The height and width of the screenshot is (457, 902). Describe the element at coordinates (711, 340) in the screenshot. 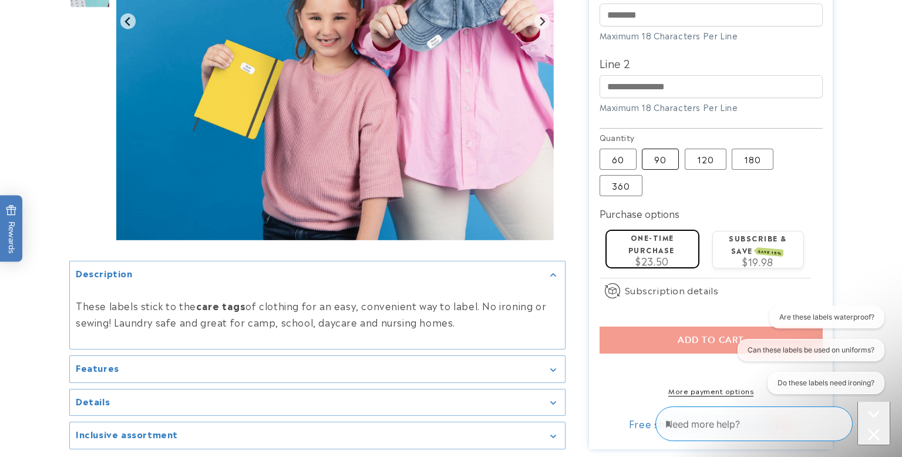

I see `span: Add to cart` at that location.